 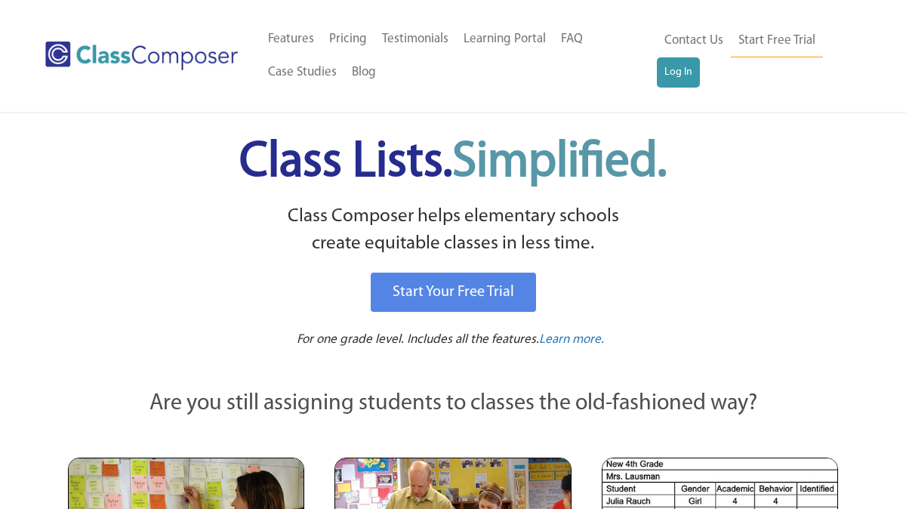 What do you see at coordinates (505, 39) in the screenshot?
I see `a: Learning Portal` at bounding box center [505, 39].